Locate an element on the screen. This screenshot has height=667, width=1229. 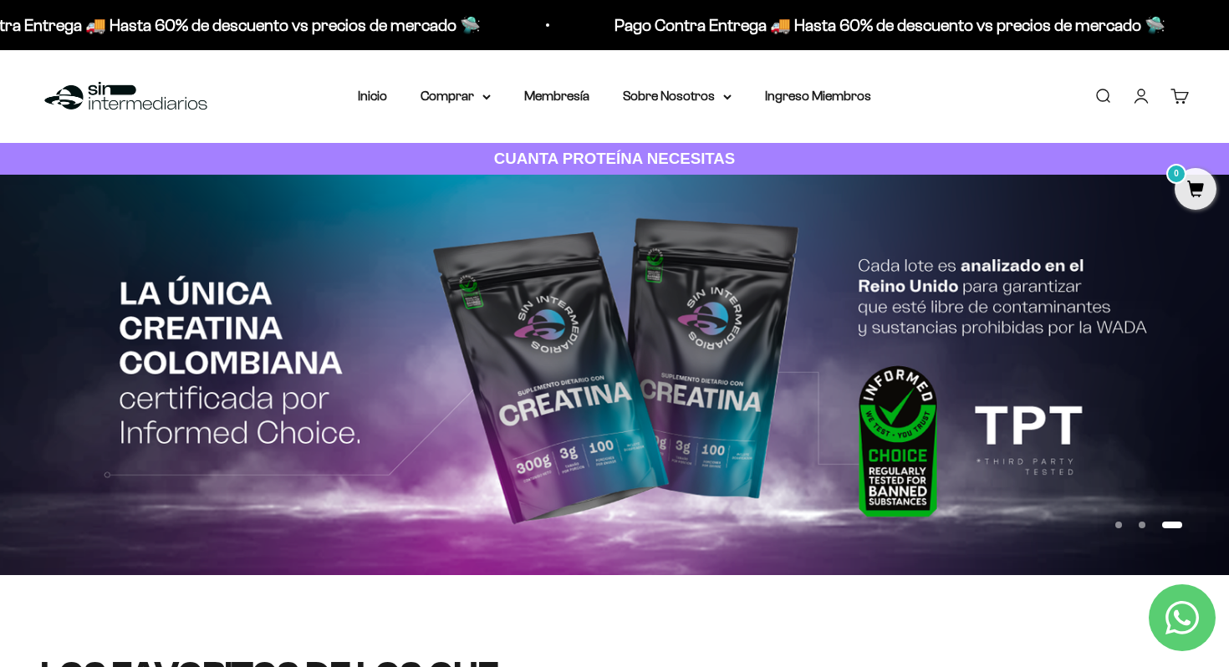
summary: Comprar is located at coordinates (456, 96).